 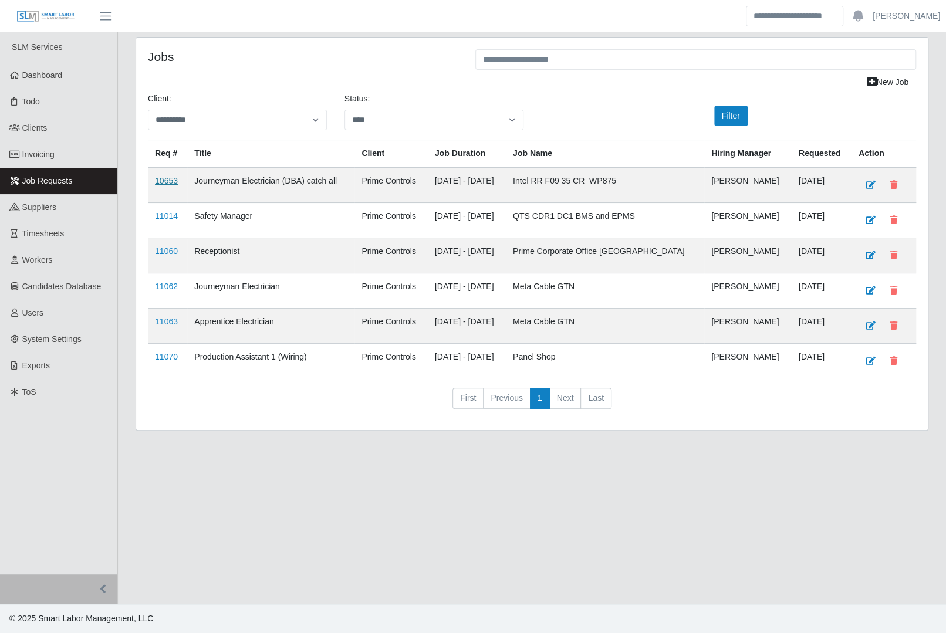 What do you see at coordinates (39, 207) in the screenshot?
I see `span: Suppliers` at bounding box center [39, 207].